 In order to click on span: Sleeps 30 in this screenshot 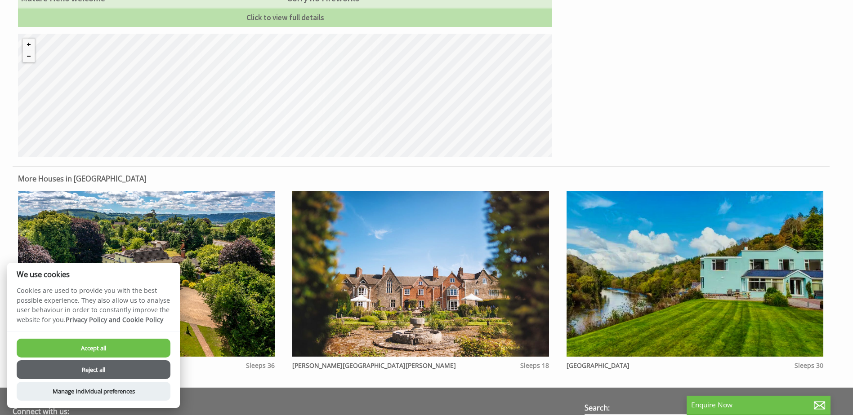, I will do `click(809, 366)`.